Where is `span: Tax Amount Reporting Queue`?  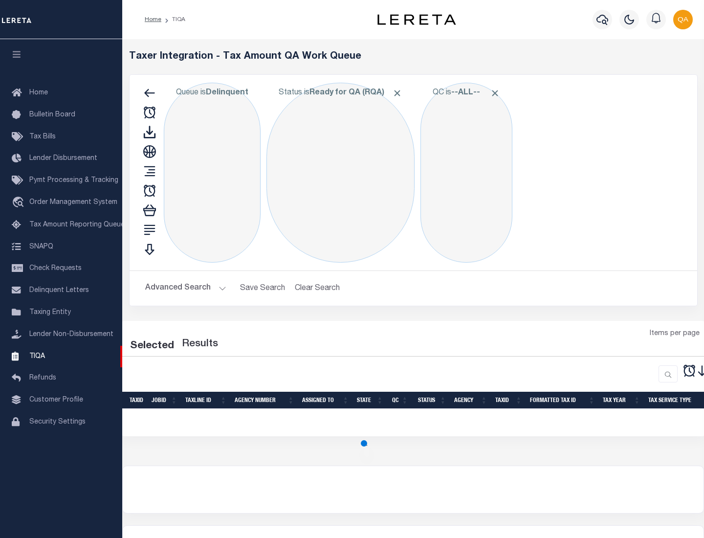 span: Tax Amount Reporting Queue is located at coordinates (77, 225).